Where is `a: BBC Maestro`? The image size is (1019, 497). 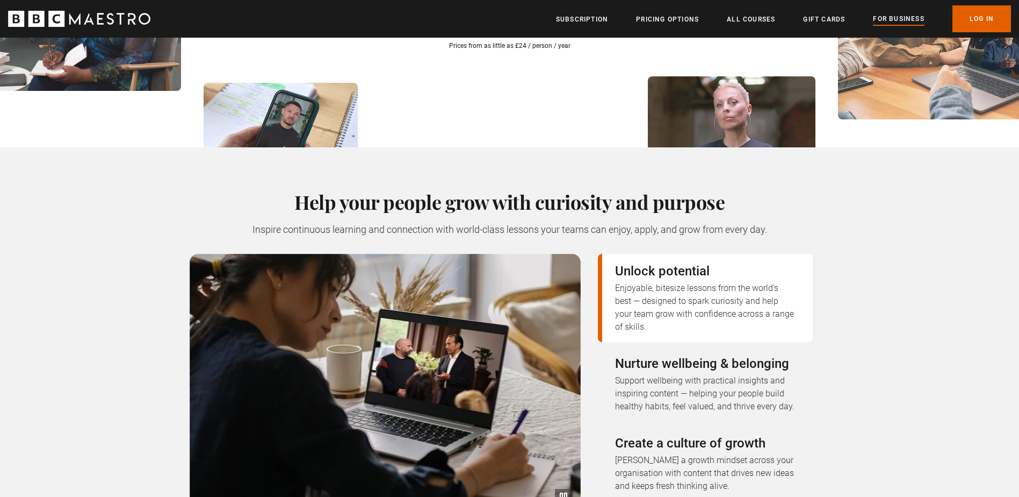 a: BBC Maestro is located at coordinates (79, 19).